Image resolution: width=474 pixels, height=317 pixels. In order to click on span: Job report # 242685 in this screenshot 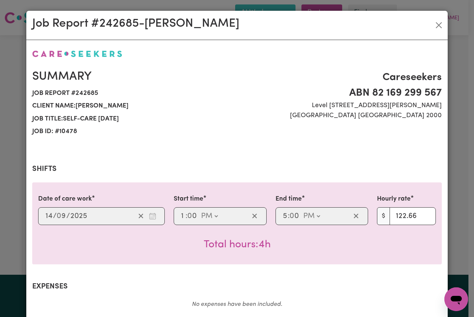, I will do `click(132, 93)`.